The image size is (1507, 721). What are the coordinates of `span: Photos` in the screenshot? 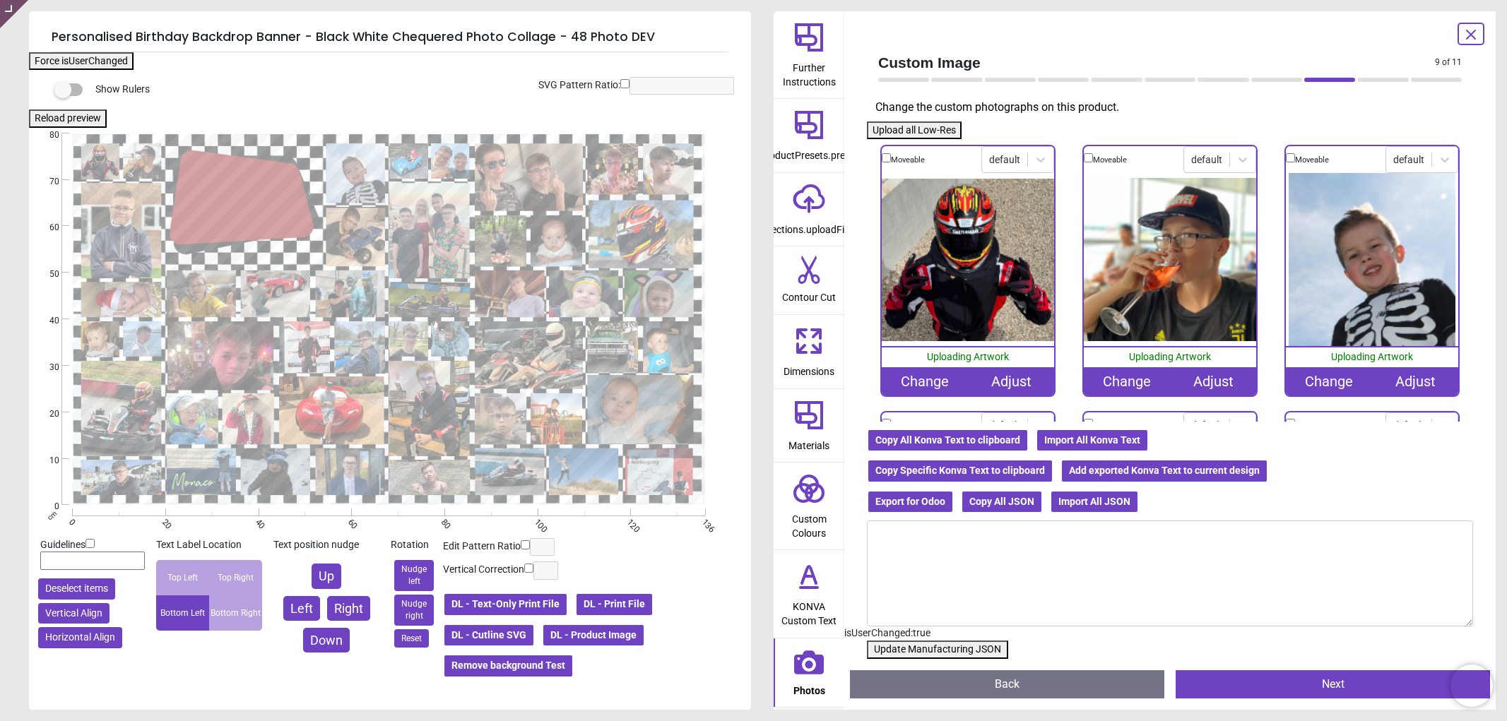 It's located at (809, 688).